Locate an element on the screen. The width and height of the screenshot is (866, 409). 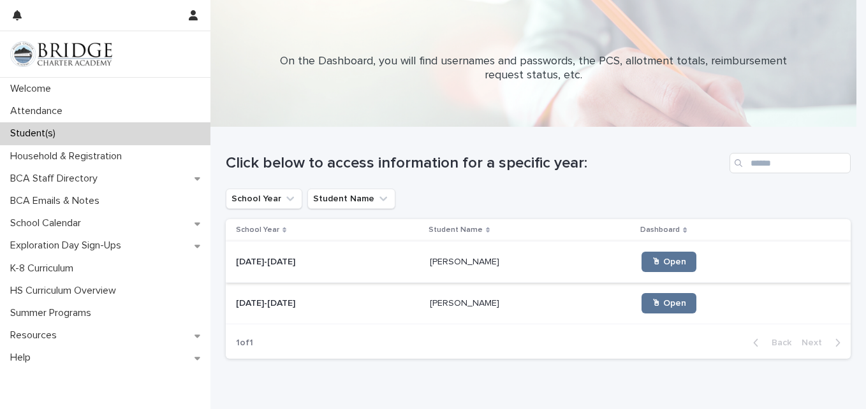
p: Exploration Day Sign-Ups is located at coordinates (68, 246).